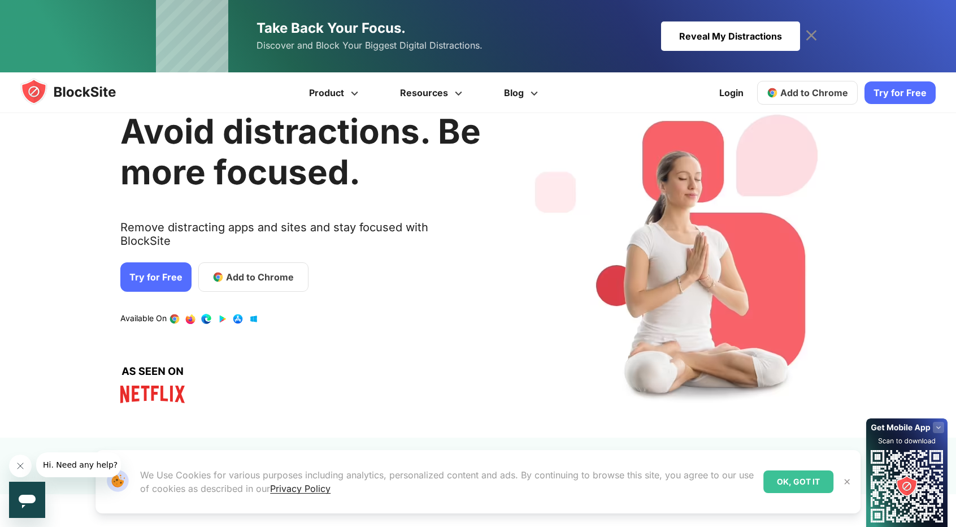 The height and width of the screenshot is (527, 956). What do you see at coordinates (301, 239) in the screenshot?
I see `text: Remove distracting apps and sites and stay focused with BlockSite` at bounding box center [301, 239].